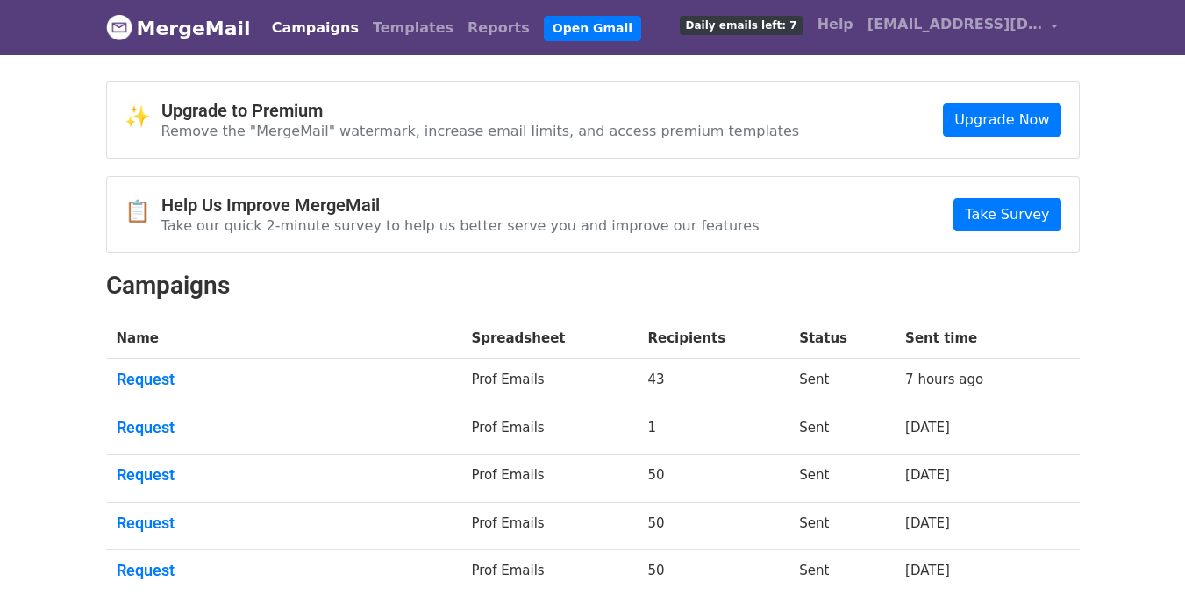 This screenshot has width=1185, height=595. Describe the element at coordinates (315, 28) in the screenshot. I see `a: Campaigns` at that location.